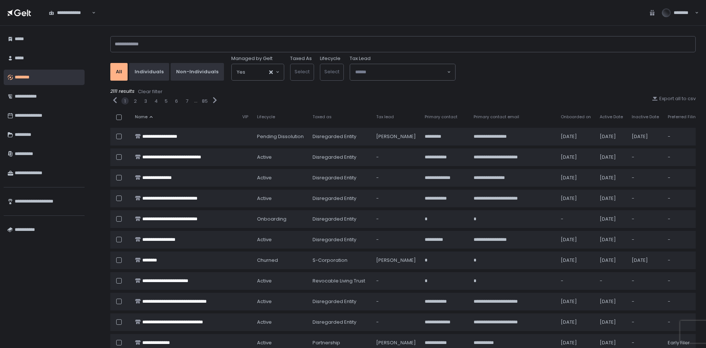 The height and width of the screenshot is (348, 706). I want to click on button: Clear Selected, so click(271, 72).